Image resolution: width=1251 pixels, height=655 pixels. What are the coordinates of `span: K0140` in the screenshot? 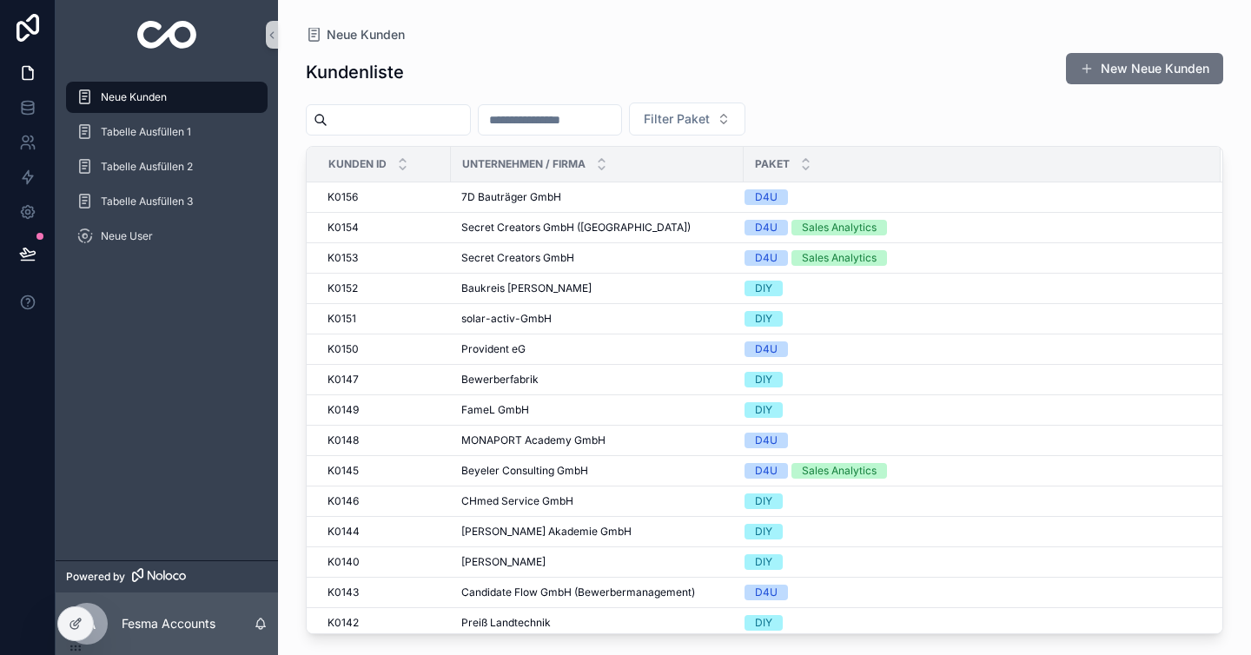 It's located at (343, 562).